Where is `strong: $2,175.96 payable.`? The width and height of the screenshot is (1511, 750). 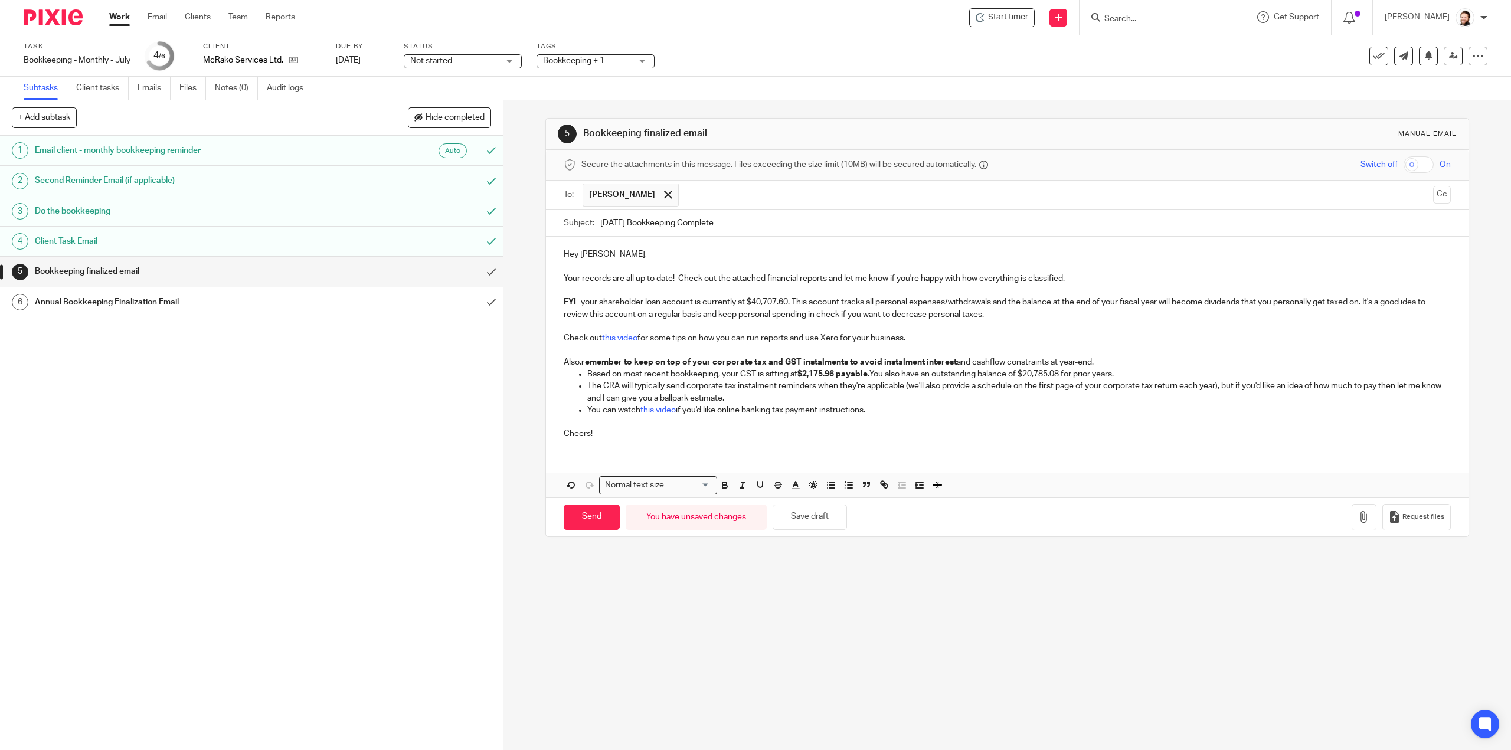 strong: $2,175.96 payable. is located at coordinates (833, 374).